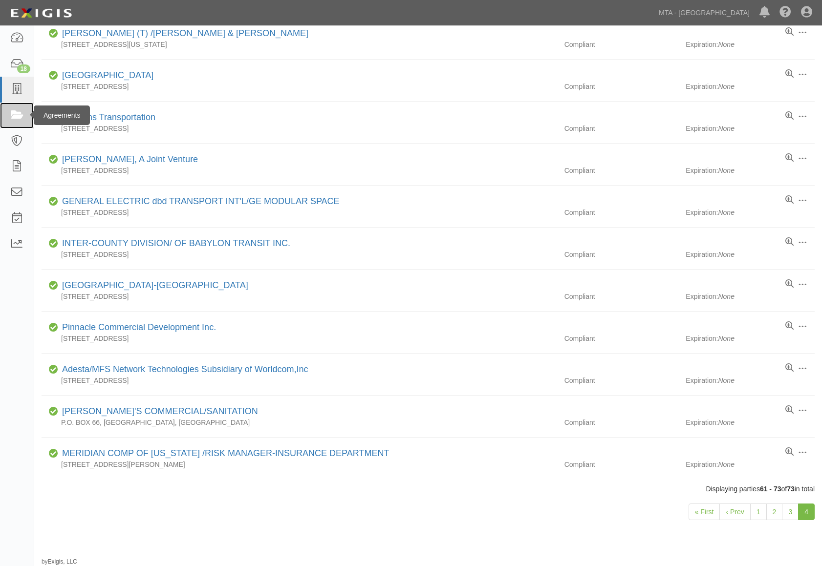 The height and width of the screenshot is (566, 822). What do you see at coordinates (106, 76) in the screenshot?
I see `div: Rockville Centre Public Library` at bounding box center [106, 76].